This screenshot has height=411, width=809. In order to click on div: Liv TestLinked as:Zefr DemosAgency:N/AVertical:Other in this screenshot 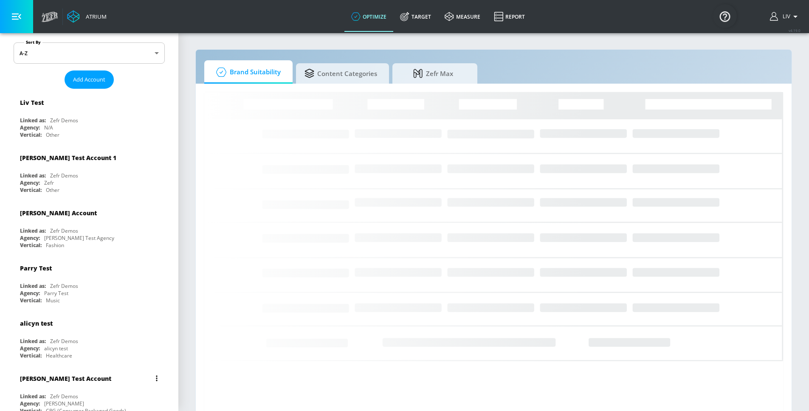, I will do `click(89, 116)`.